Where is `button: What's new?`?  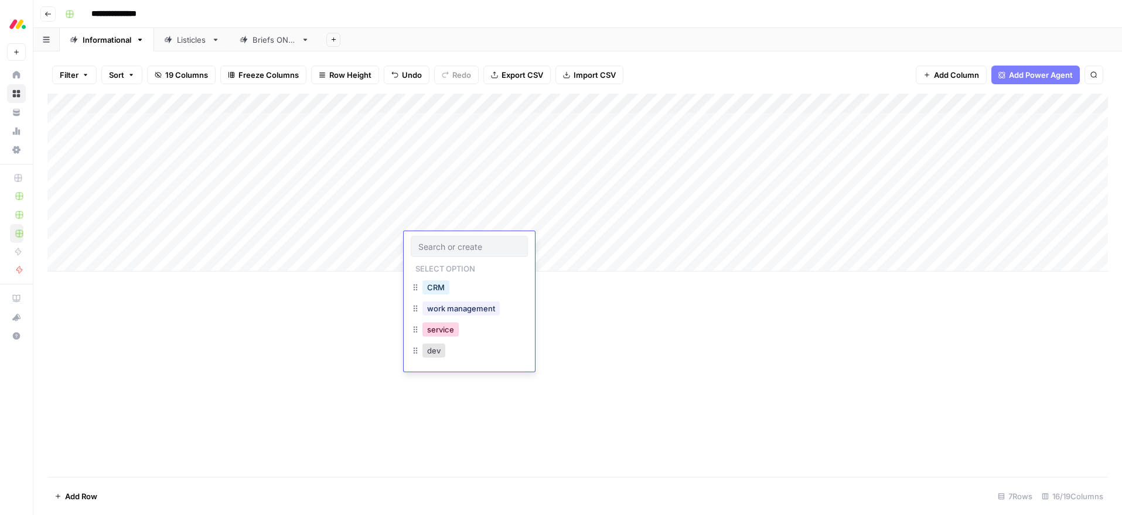 button: What's new? is located at coordinates (16, 317).